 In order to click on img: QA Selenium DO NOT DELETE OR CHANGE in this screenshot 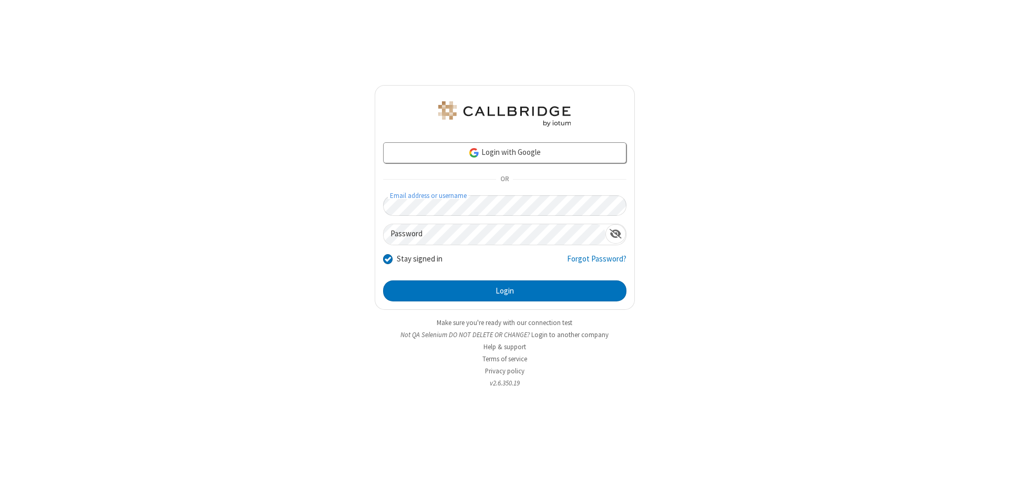, I will do `click(505, 114)`.